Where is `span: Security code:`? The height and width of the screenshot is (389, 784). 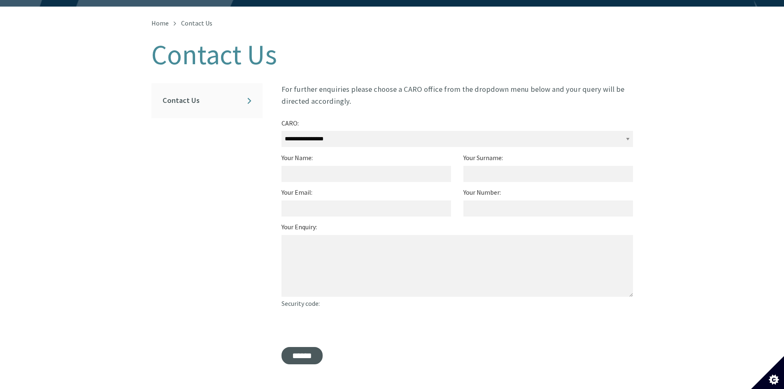 span: Security code: is located at coordinates (301, 303).